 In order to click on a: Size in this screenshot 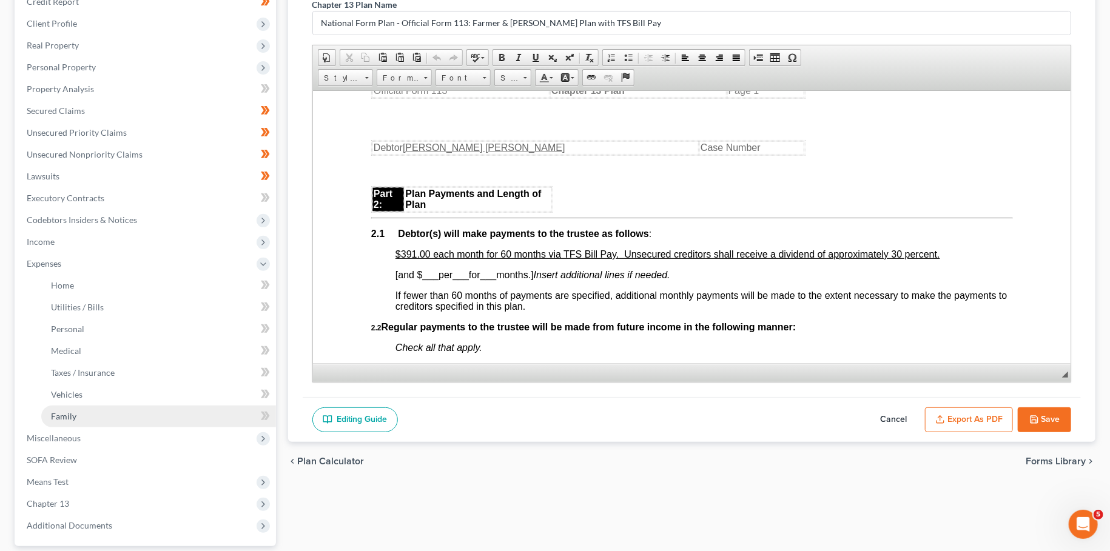, I will do `click(512, 78)`.